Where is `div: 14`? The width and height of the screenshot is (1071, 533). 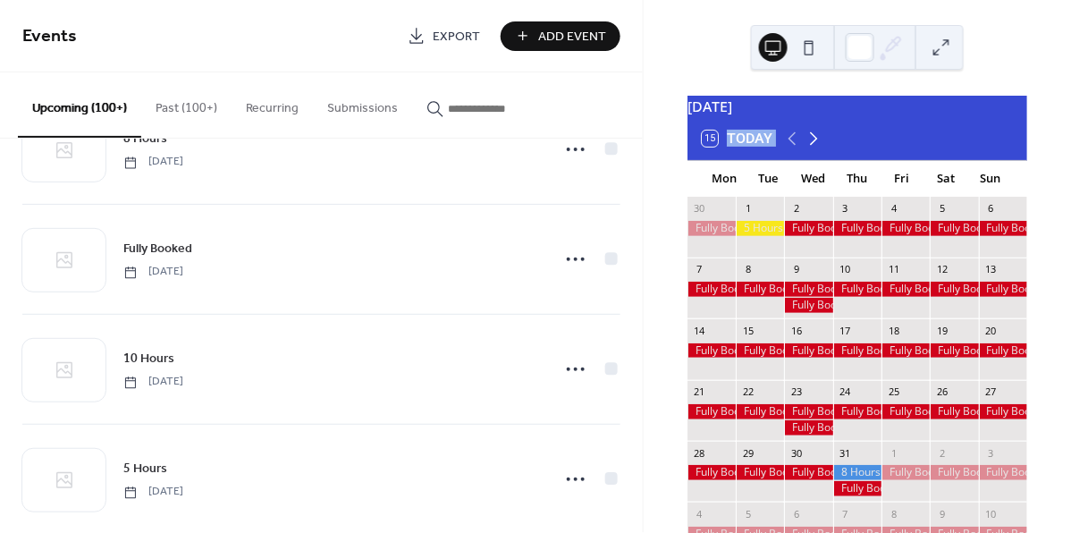
div: 14 is located at coordinates (699, 330).